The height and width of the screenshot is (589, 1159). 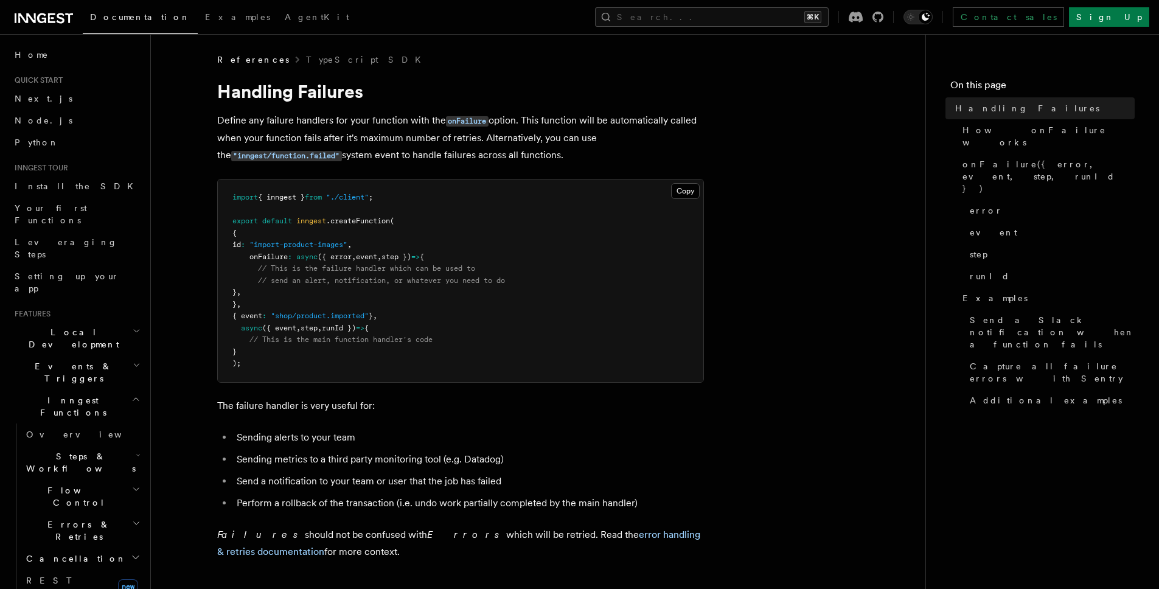 What do you see at coordinates (51, 214) in the screenshot?
I see `span: Your first Functions` at bounding box center [51, 214].